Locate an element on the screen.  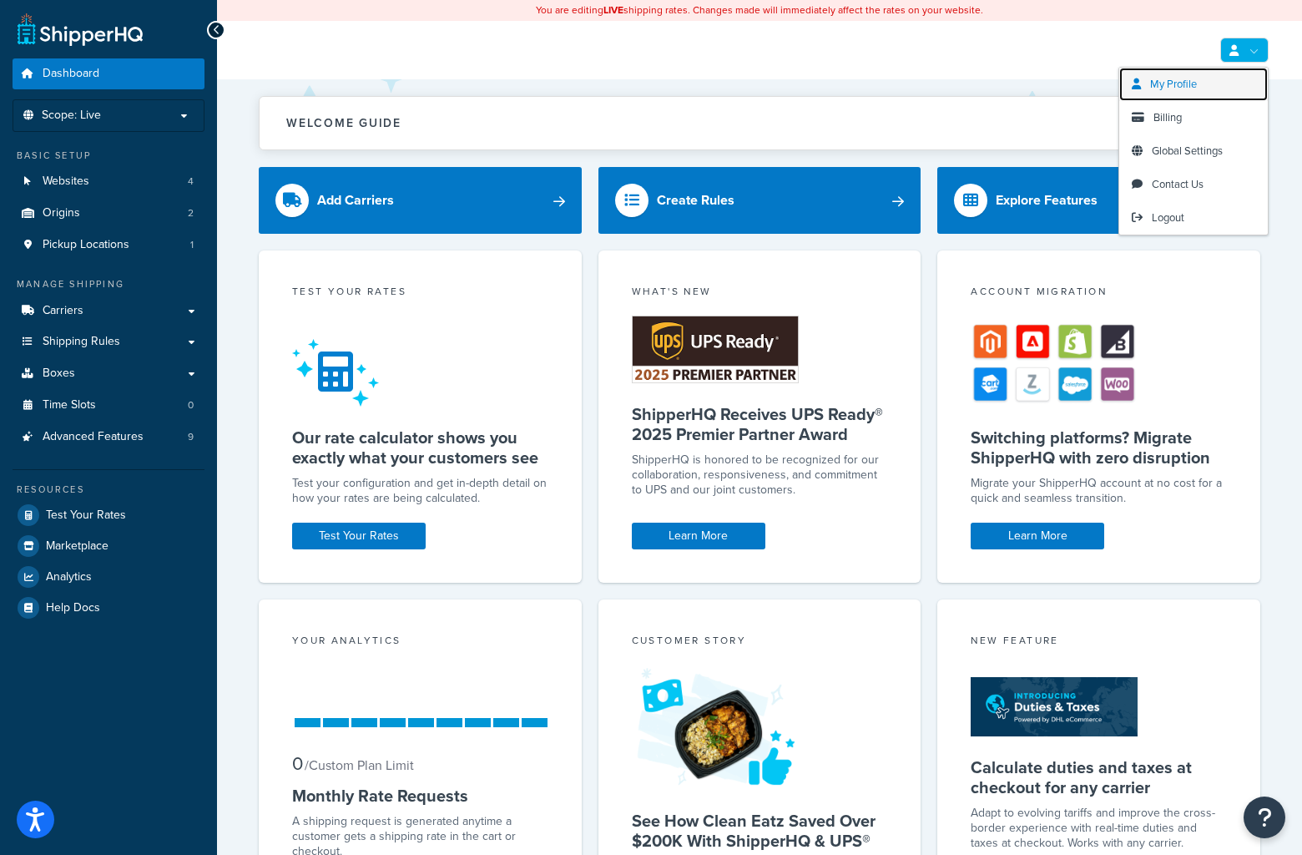
span: Shipping Rules is located at coordinates (81, 341).